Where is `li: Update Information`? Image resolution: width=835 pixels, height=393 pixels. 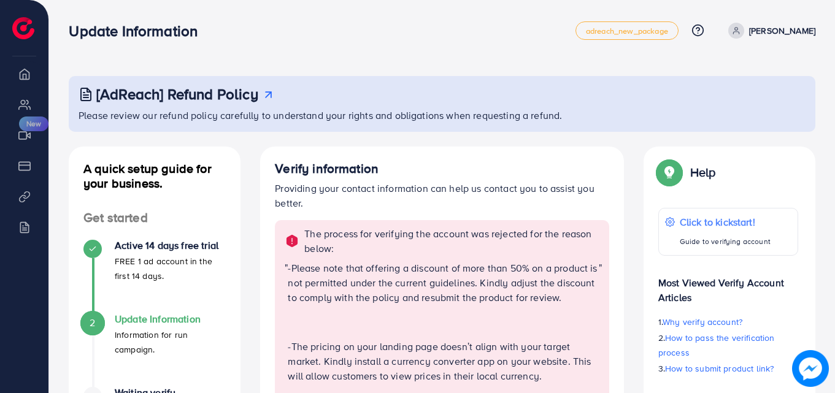
li: Update Information is located at coordinates (155, 350).